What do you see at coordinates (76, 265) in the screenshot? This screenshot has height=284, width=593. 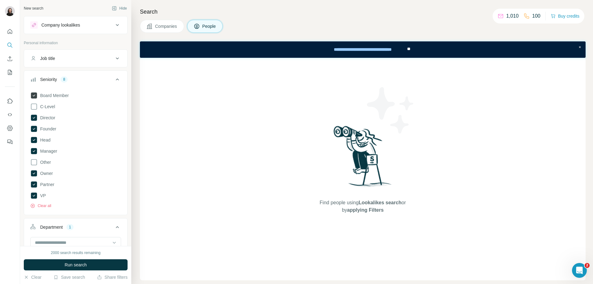 I see `button: Run search` at bounding box center [76, 265].